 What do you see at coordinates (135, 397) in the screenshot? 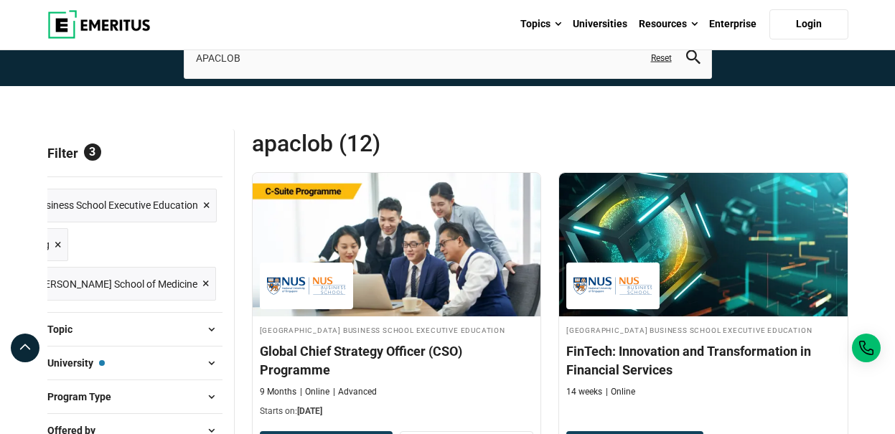
I see `button: Program Type` at bounding box center [135, 397].